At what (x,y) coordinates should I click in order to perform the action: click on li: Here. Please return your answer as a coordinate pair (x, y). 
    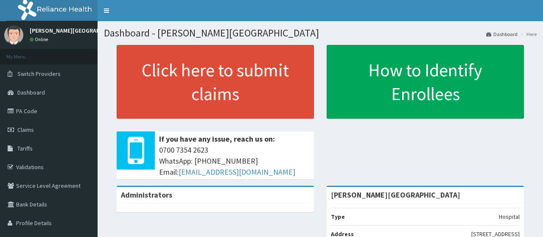
    Looking at the image, I should click on (527, 34).